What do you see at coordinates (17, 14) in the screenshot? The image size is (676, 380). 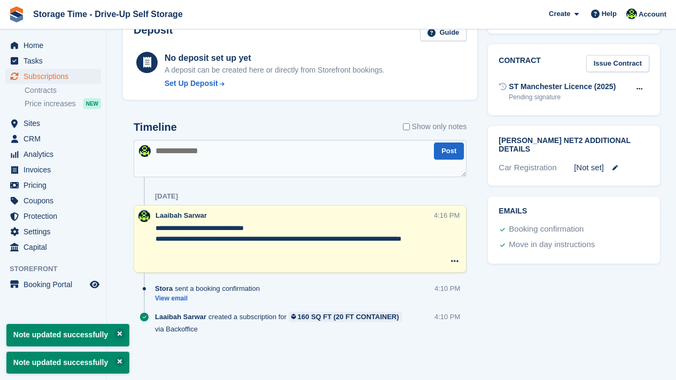 I see `img: stora-icon-8386f47178a22dfd0bd8f6a31ec36ba5ce8667c1dd55bd0f319d3a0aa187defe.svg` at bounding box center [17, 14].